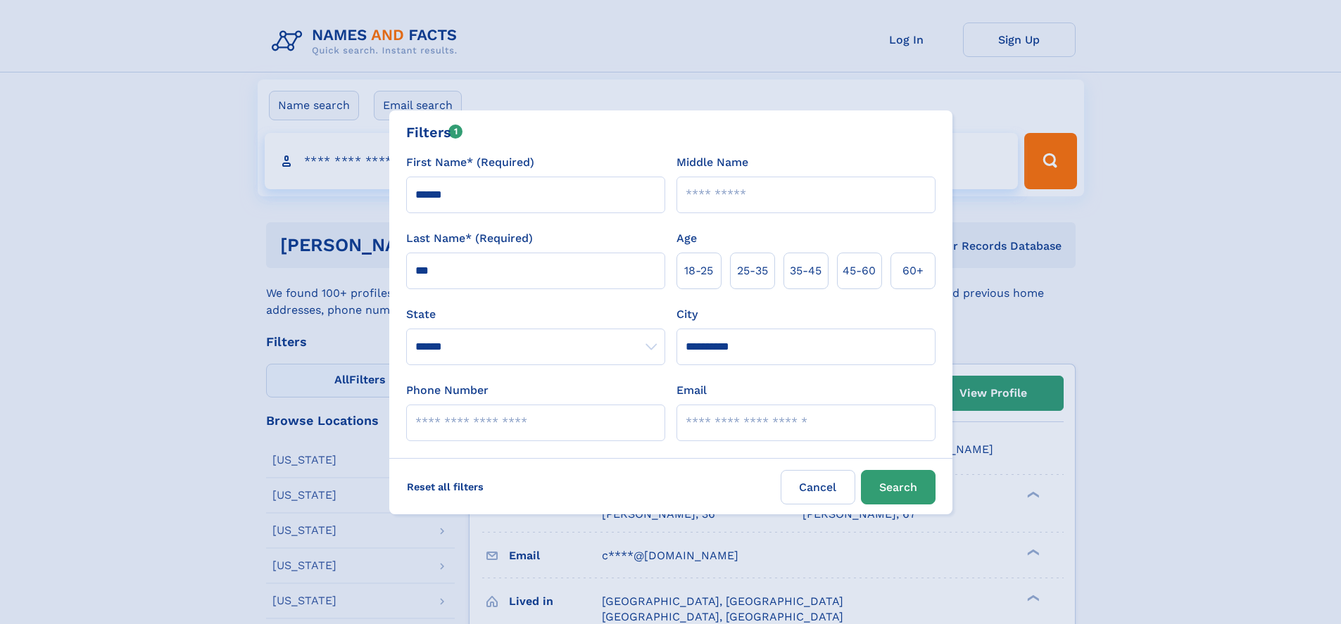 The height and width of the screenshot is (624, 1341). What do you see at coordinates (691, 391) in the screenshot?
I see `label: Email` at bounding box center [691, 391].